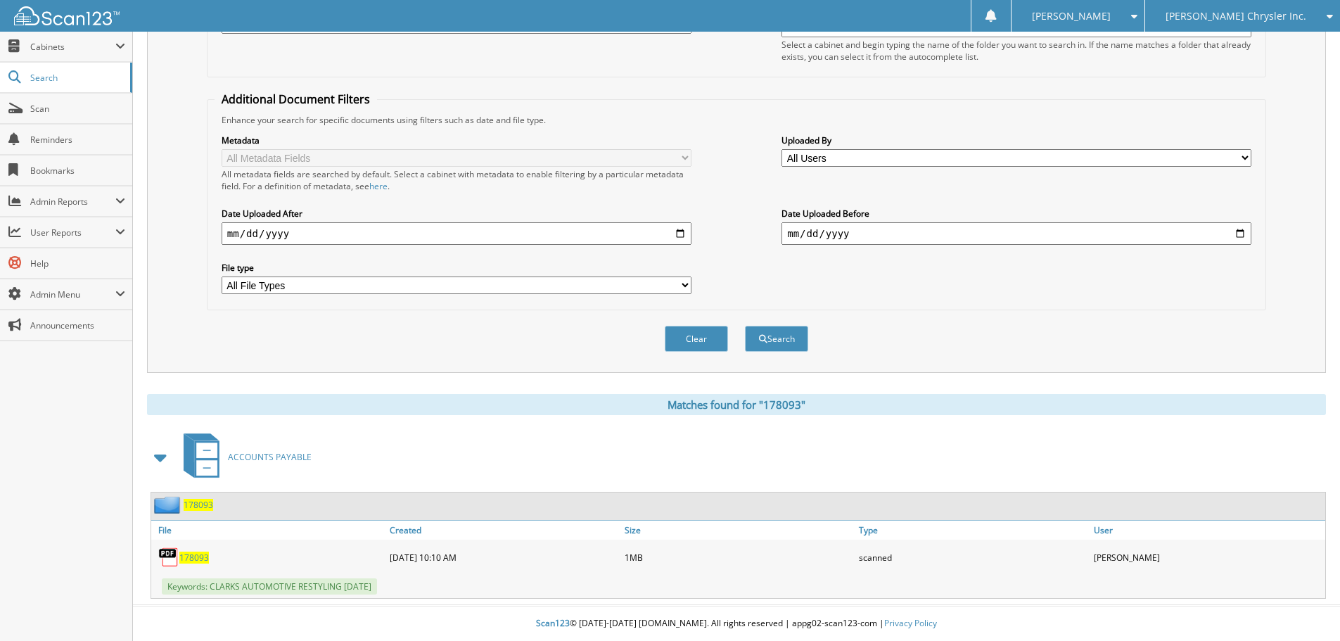 This screenshot has width=1340, height=641. Describe the element at coordinates (169, 505) in the screenshot. I see `img: folder2.png` at that location.